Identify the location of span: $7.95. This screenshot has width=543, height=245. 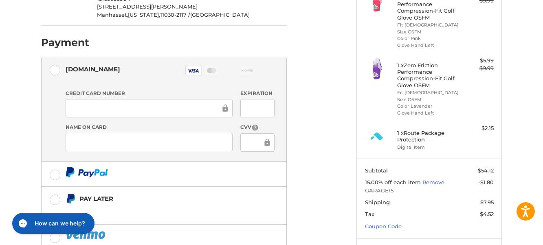
(487, 202).